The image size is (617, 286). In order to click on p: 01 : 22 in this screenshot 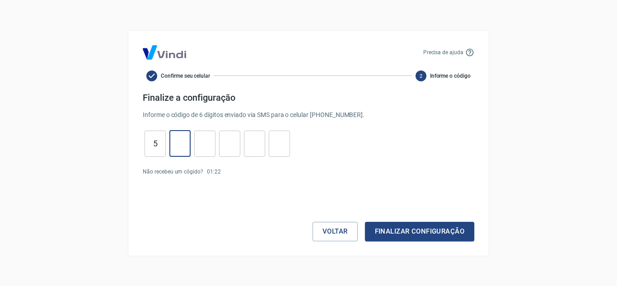, I will do `click(214, 172)`.